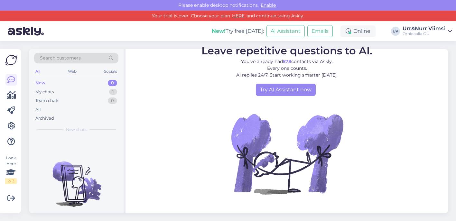 Image resolution: width=456 pixels, height=221 pixels. What do you see at coordinates (238, 16) in the screenshot?
I see `a: HERE` at bounding box center [238, 16].